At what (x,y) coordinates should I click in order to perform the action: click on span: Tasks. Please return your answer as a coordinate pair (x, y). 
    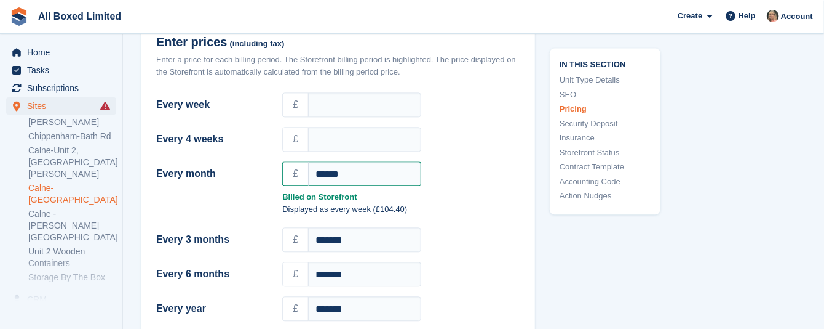
    Looking at the image, I should click on (64, 70).